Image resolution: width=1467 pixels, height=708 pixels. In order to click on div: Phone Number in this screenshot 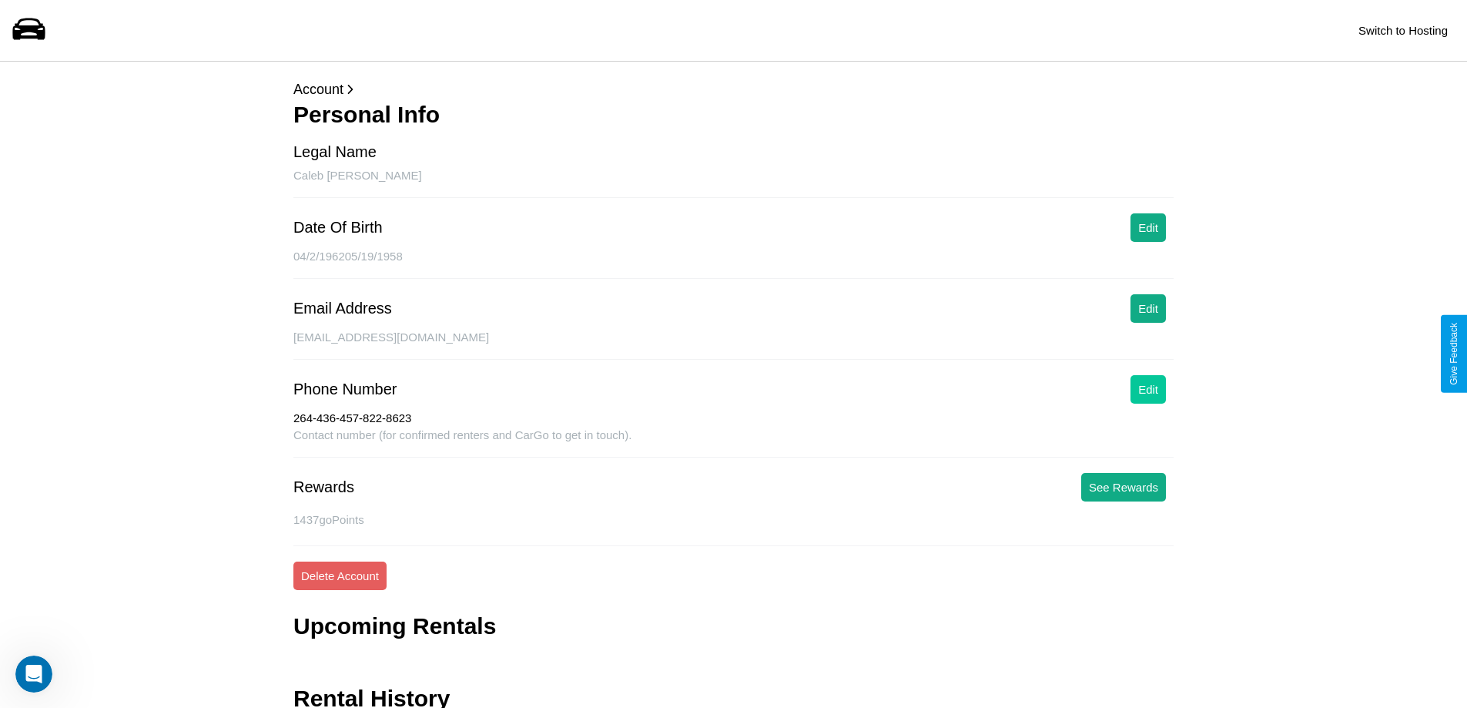, I will do `click(345, 389)`.